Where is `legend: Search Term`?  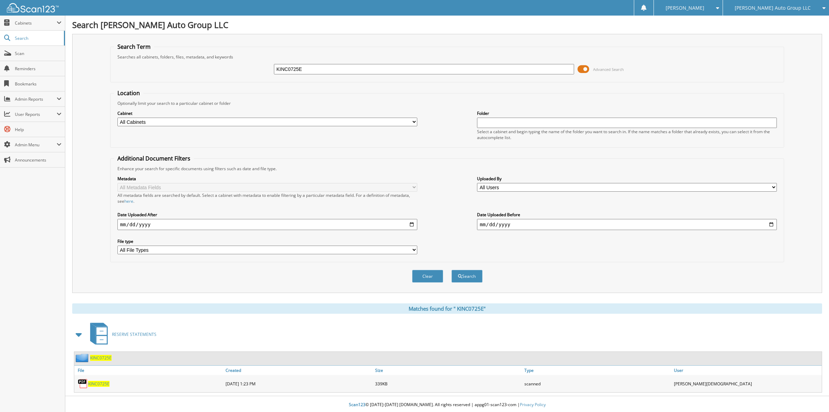 legend: Search Term is located at coordinates (134, 47).